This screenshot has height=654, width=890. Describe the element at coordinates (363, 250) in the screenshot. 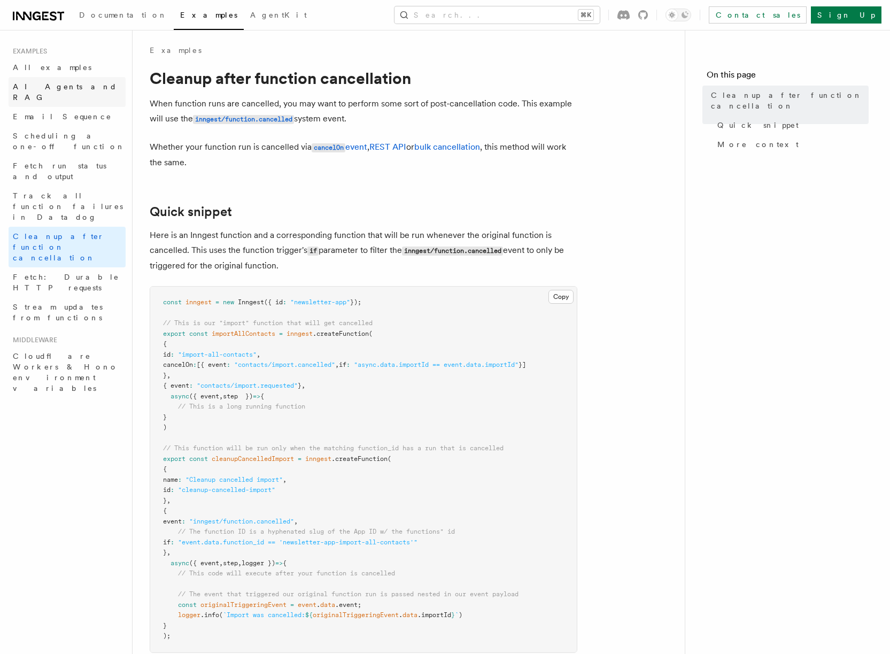

I see `p: Here is an Inngest function and a corresponding function that will be run whenever the original f...` at that location.